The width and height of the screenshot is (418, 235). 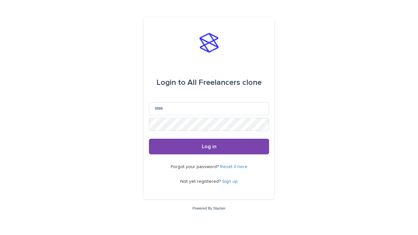 What do you see at coordinates (234, 167) in the screenshot?
I see `a: Reset it here` at bounding box center [234, 167].